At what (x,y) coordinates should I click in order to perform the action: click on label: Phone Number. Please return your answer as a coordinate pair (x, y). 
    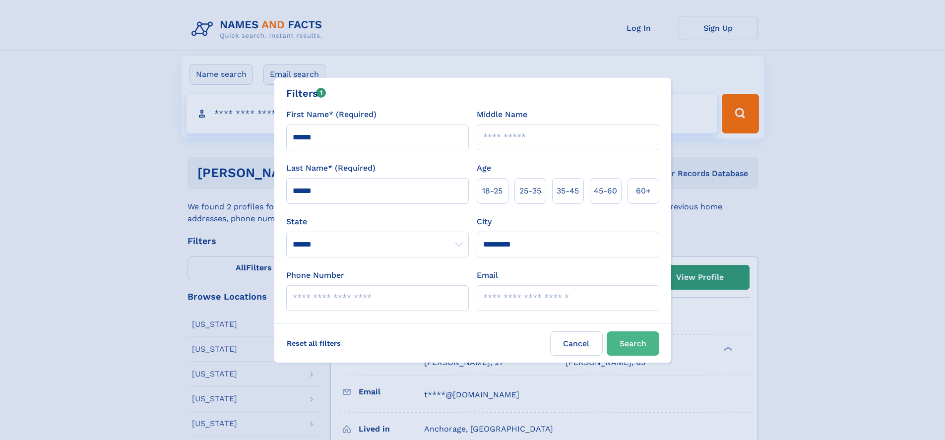
    Looking at the image, I should click on (315, 275).